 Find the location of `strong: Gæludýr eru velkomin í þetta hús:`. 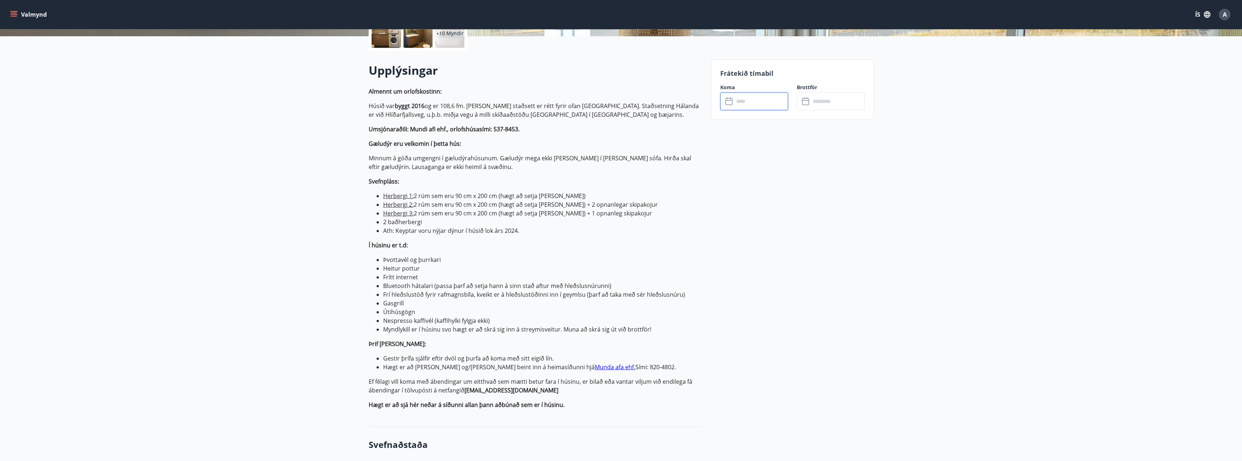

strong: Gæludýr eru velkomin í þetta hús: is located at coordinates (415, 144).